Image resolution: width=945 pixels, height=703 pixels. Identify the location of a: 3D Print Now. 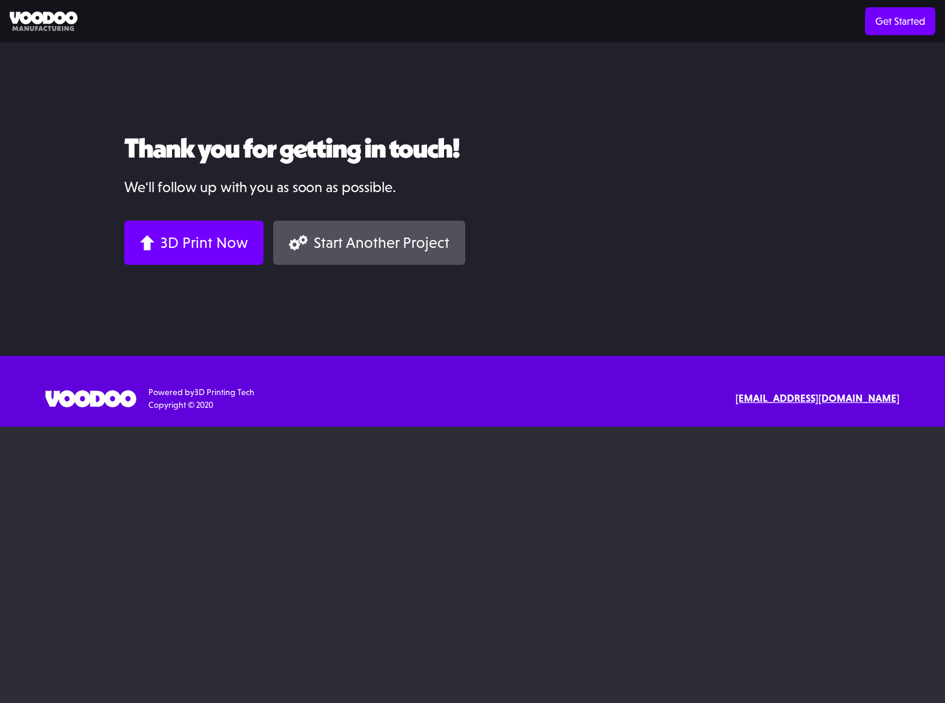
(194, 242).